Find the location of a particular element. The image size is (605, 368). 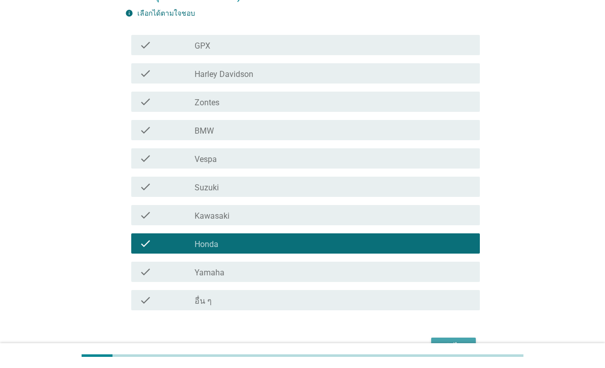

label: Yamaha is located at coordinates (209, 273).